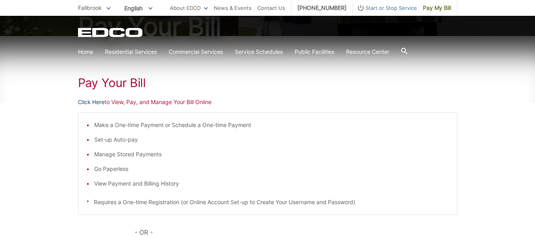  Describe the element at coordinates (368, 52) in the screenshot. I see `a: Resource Center` at that location.